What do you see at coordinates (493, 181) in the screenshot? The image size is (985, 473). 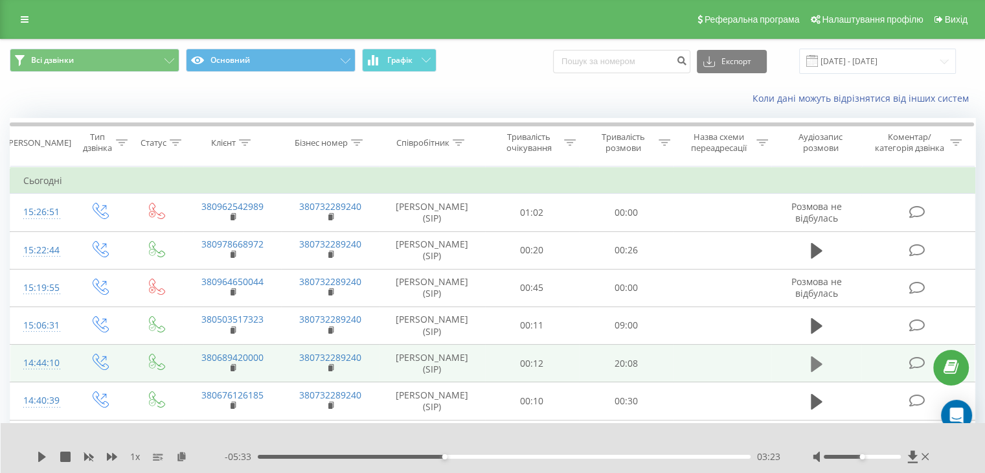 I see `td: Сьогодні` at bounding box center [493, 181].